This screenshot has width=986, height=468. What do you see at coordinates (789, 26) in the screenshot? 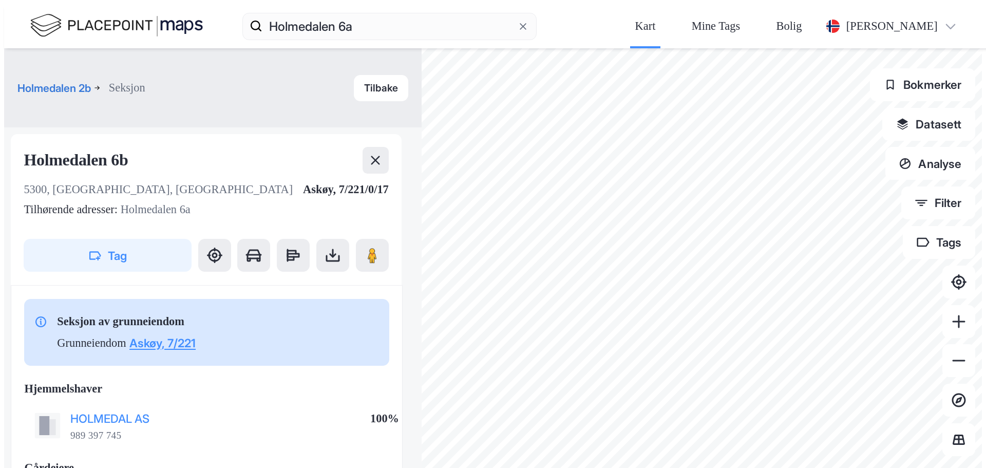
I see `div: Bolig` at bounding box center [789, 26].